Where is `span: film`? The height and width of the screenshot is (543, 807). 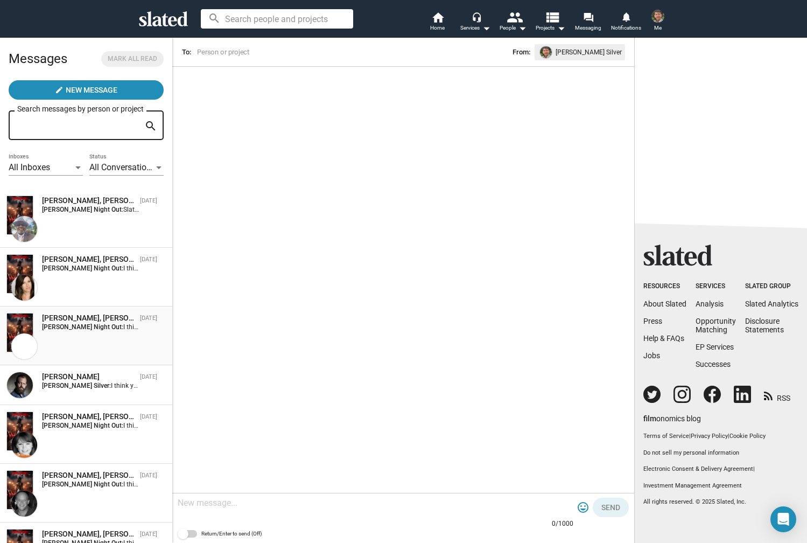
span: film is located at coordinates (650, 418).